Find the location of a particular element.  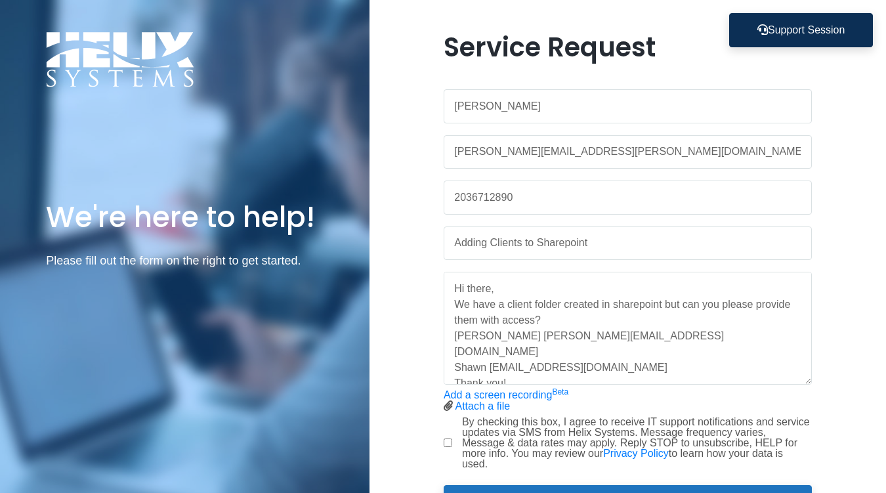

input: Phone Number is located at coordinates (627, 197).